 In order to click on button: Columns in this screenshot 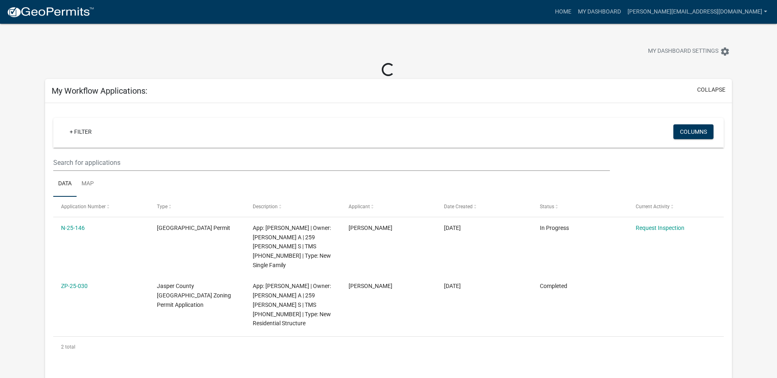, I will do `click(693, 132)`.